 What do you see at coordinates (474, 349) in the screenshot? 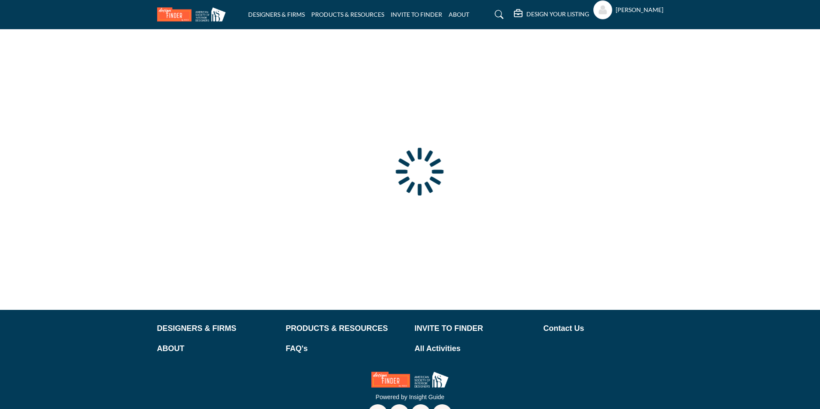
I see `p: All Activities` at bounding box center [474, 349].